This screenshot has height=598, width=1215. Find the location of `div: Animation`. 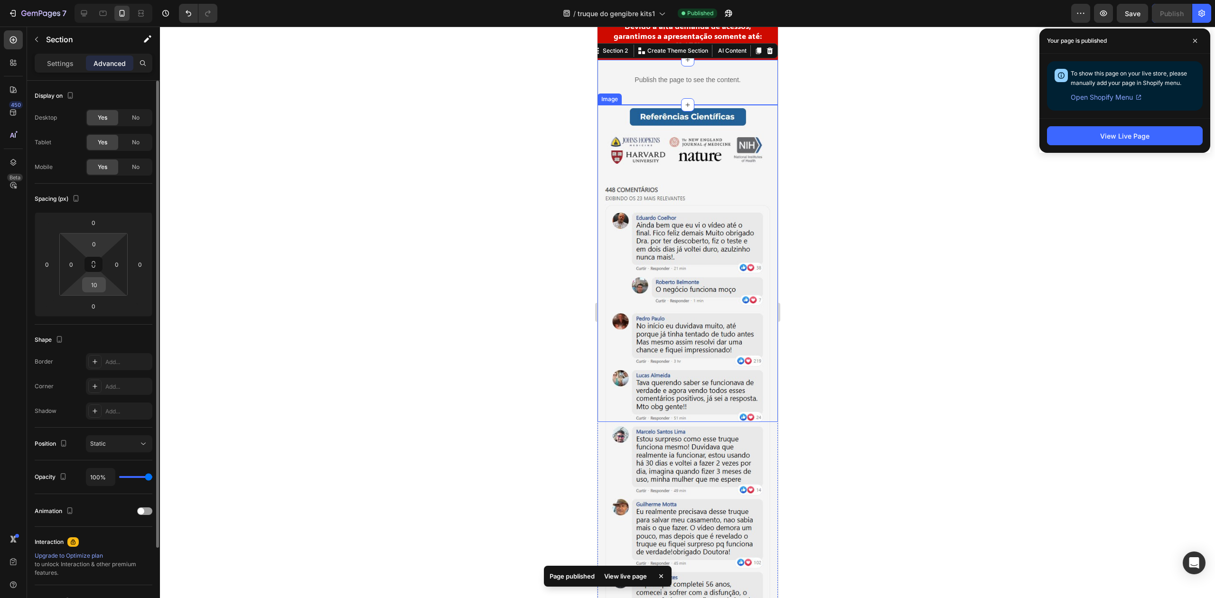

div: Animation is located at coordinates (55, 511).